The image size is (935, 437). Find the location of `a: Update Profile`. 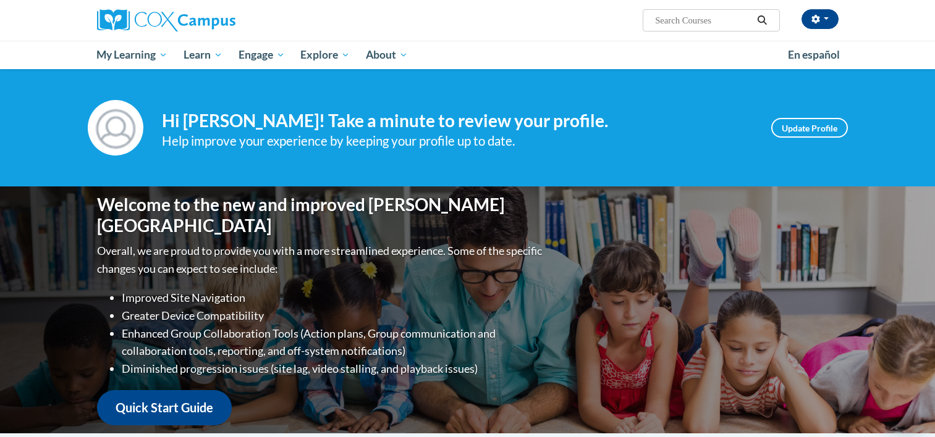

a: Update Profile is located at coordinates (809, 128).